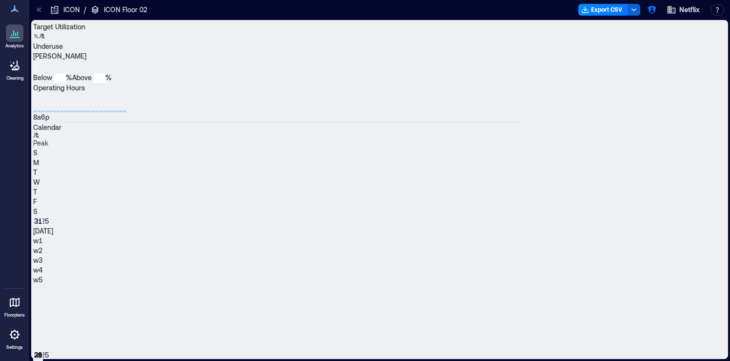 Image resolution: width=730 pixels, height=361 pixels. I want to click on span: W, so click(37, 181).